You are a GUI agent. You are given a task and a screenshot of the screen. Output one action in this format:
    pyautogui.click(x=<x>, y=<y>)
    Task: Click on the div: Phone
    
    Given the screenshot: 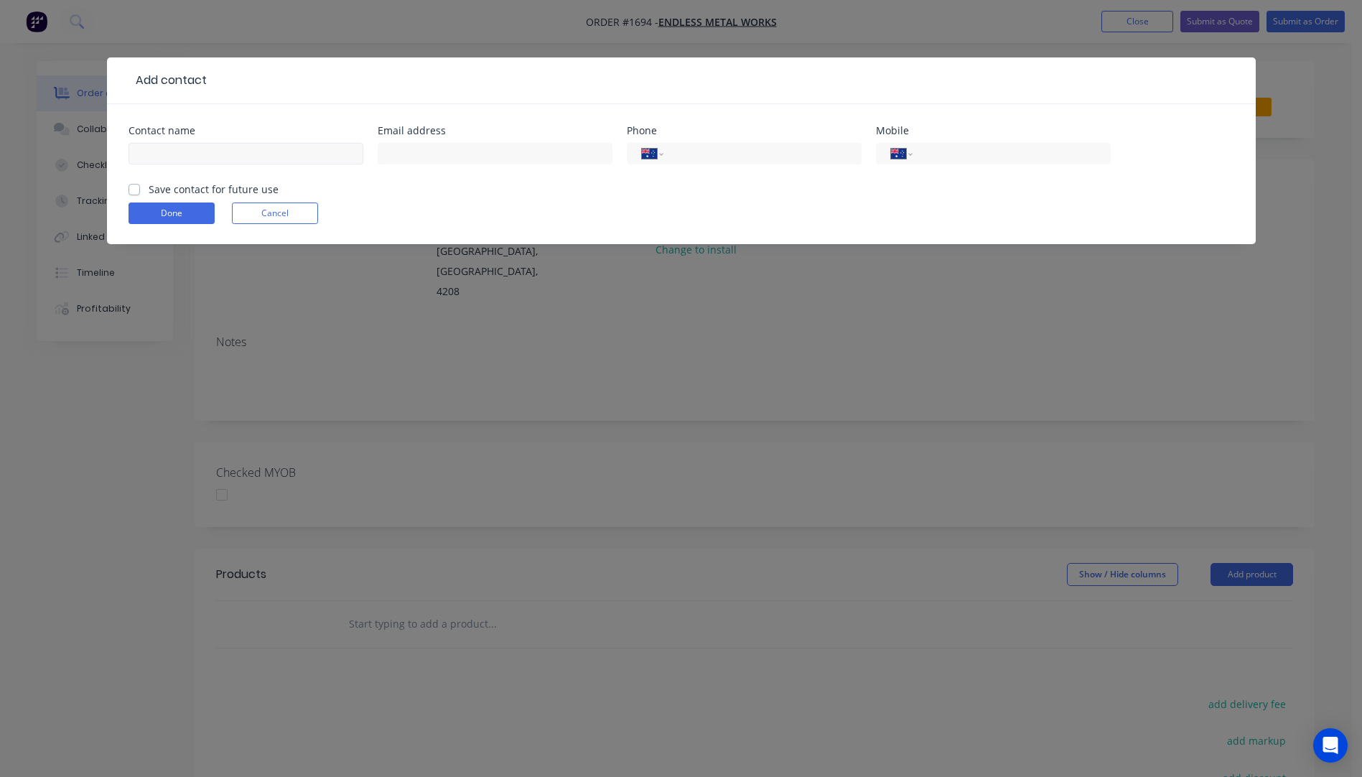 What is the action you would take?
    pyautogui.click(x=744, y=131)
    